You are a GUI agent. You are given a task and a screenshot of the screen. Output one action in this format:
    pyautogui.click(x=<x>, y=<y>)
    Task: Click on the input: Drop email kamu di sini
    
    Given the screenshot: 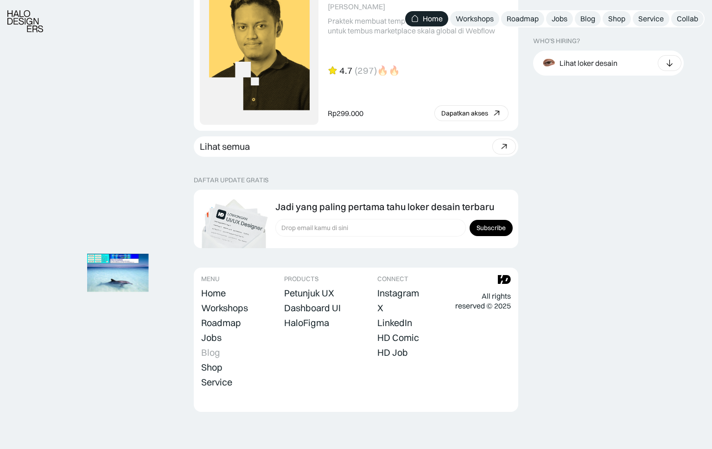 What is the action you would take?
    pyautogui.click(x=371, y=228)
    